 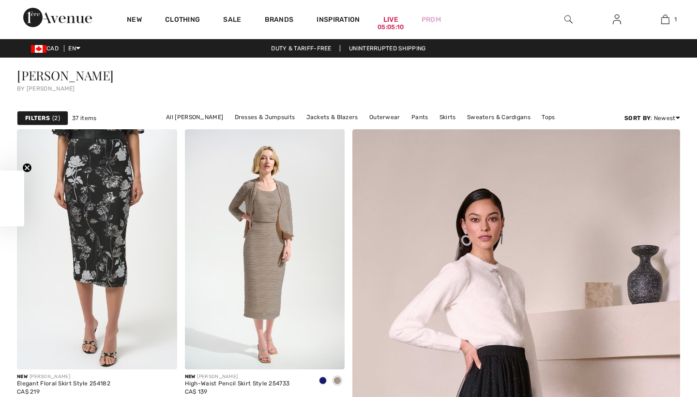 I want to click on div: 05:05:10, so click(x=391, y=27).